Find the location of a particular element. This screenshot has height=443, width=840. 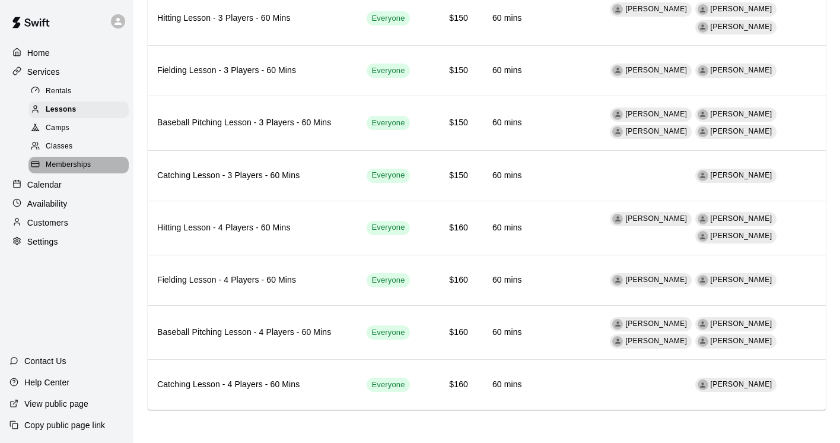

p: Contact Us is located at coordinates (45, 361).